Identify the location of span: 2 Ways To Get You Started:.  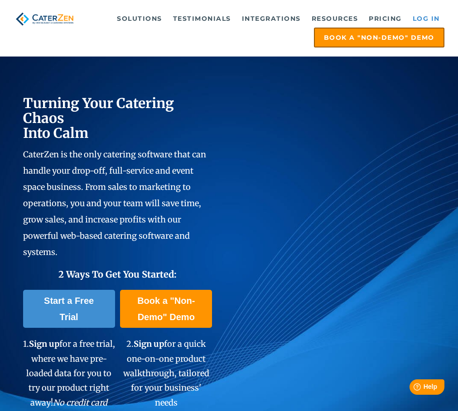
(117, 274).